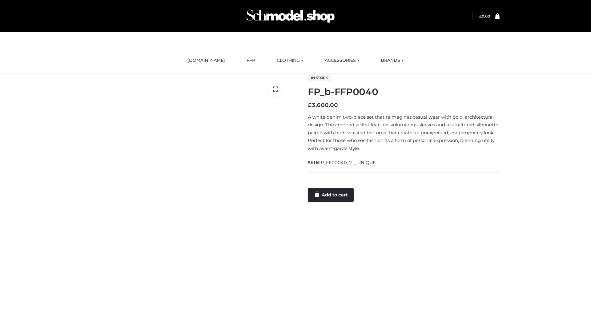  I want to click on img: Schmodel Admin 964, so click(291, 16).